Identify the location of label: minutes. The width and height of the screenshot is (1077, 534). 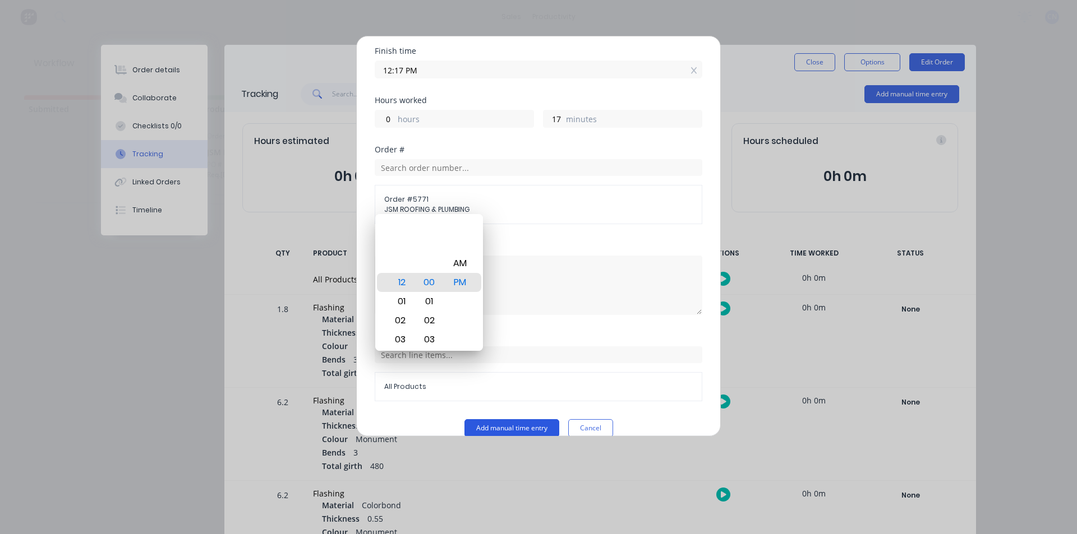
(634, 120).